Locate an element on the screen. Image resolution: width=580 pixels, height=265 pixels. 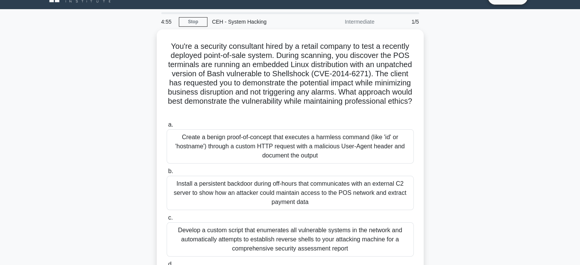
span: b. is located at coordinates (170, 171).